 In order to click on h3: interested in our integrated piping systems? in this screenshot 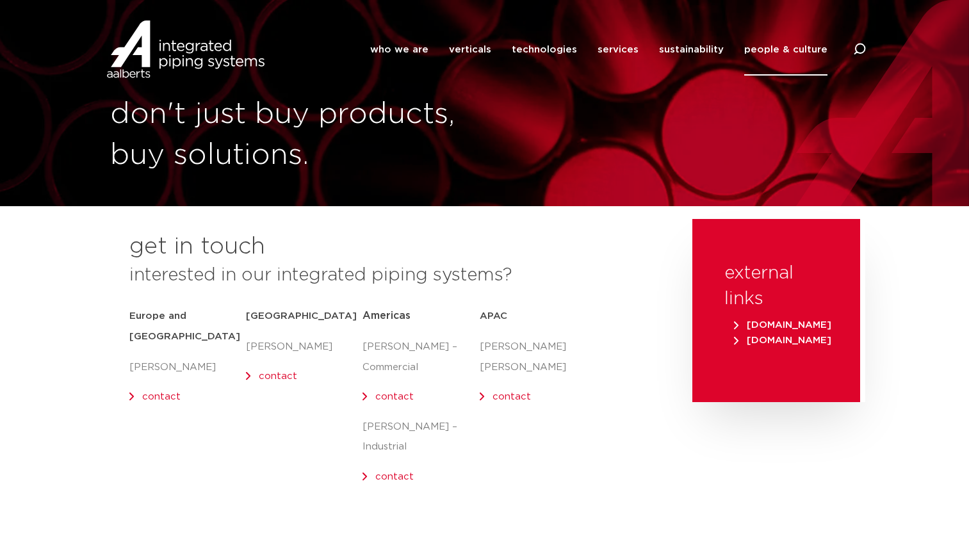, I will do `click(394, 275)`.